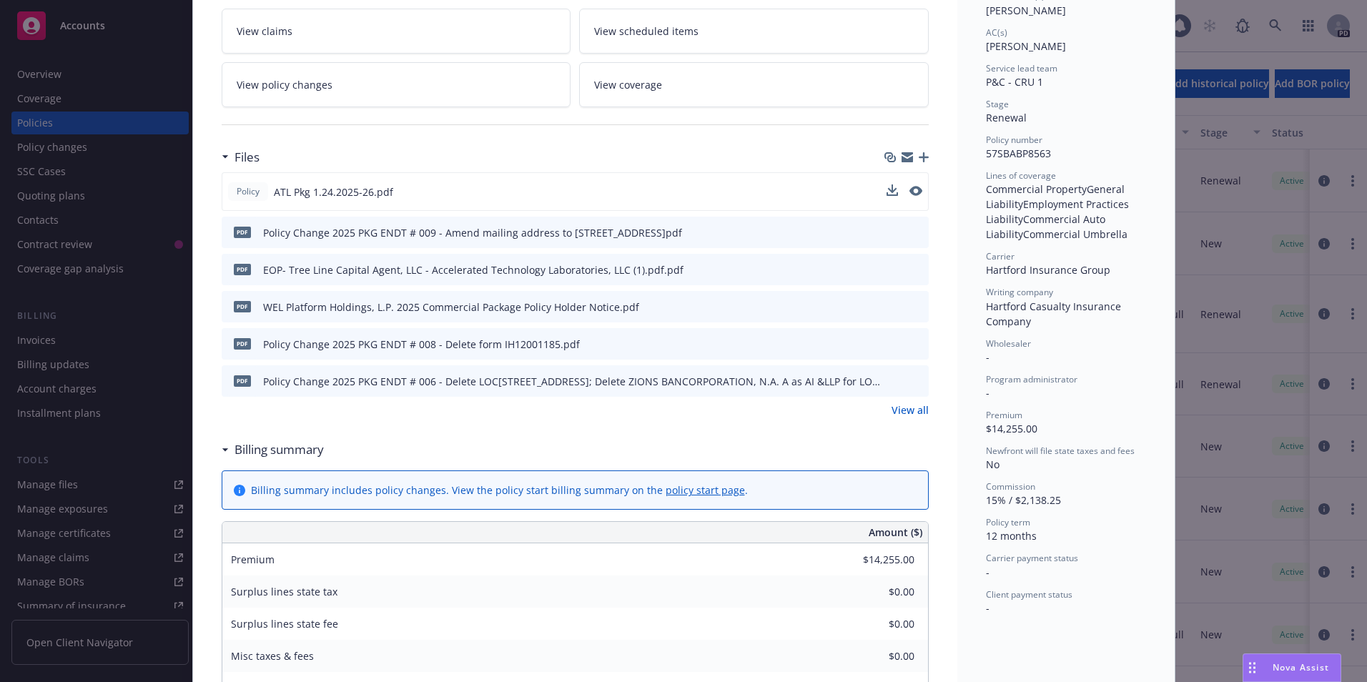  What do you see at coordinates (1012, 428) in the screenshot?
I see `span: $14,255.00` at bounding box center [1012, 428].